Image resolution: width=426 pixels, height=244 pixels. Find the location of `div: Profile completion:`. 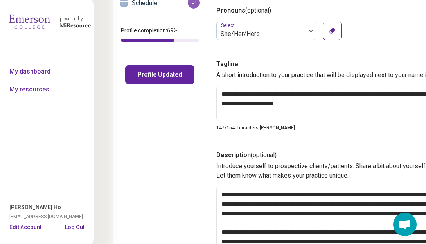

div: Profile completion: is located at coordinates (160, 34).